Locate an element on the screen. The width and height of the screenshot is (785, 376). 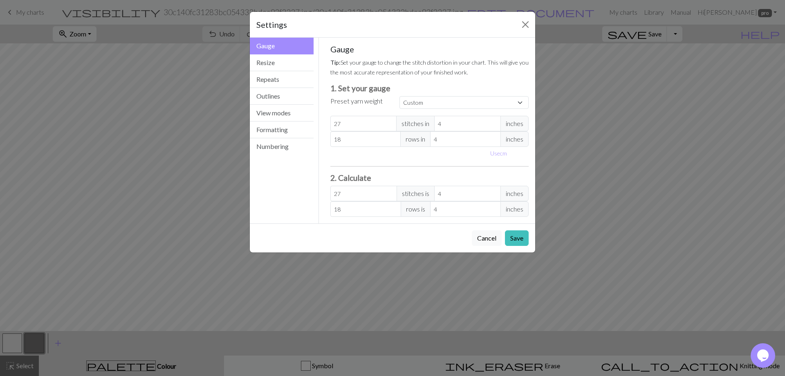
h5: Gauge is located at coordinates (430, 49).